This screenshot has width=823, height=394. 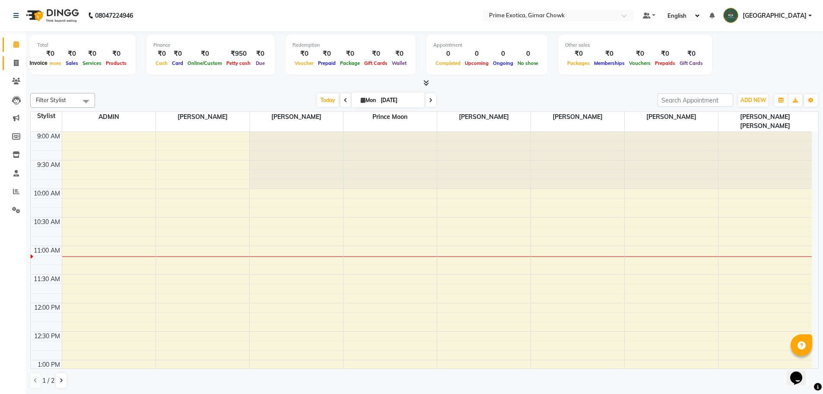 What do you see at coordinates (92, 63) in the screenshot?
I see `span: Services` at bounding box center [92, 63].